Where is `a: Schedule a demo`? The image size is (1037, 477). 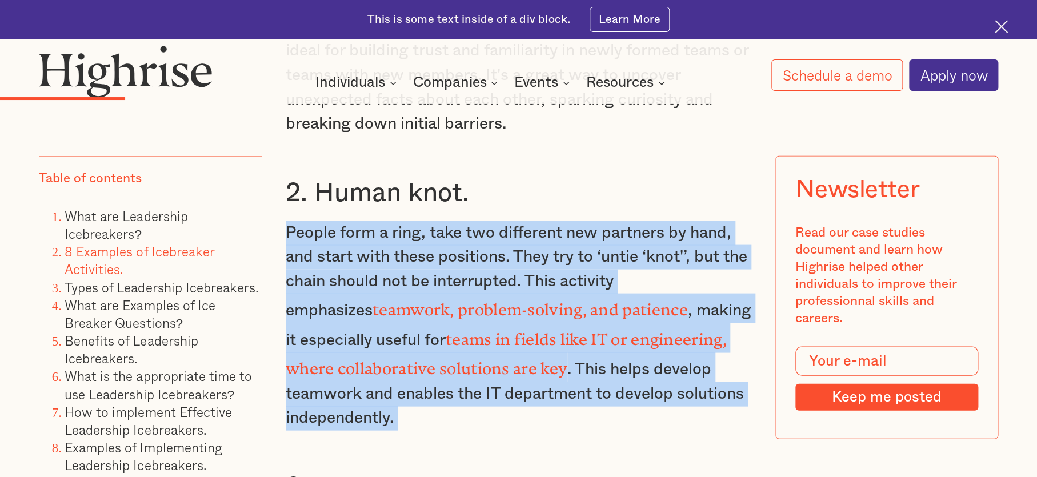
a: Schedule a demo is located at coordinates (837, 75).